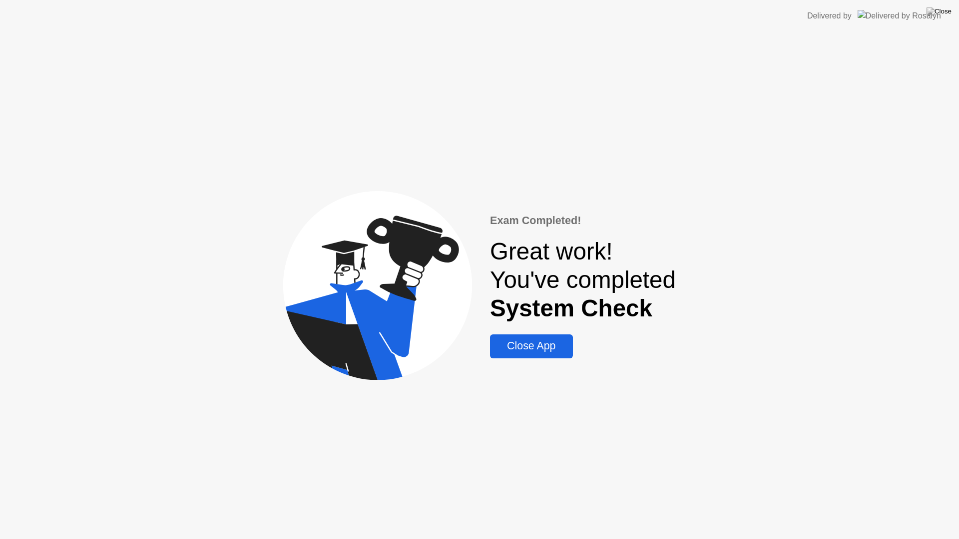 The height and width of the screenshot is (539, 959). Describe the element at coordinates (899, 15) in the screenshot. I see `img: Delivered by Rosalyn` at that location.